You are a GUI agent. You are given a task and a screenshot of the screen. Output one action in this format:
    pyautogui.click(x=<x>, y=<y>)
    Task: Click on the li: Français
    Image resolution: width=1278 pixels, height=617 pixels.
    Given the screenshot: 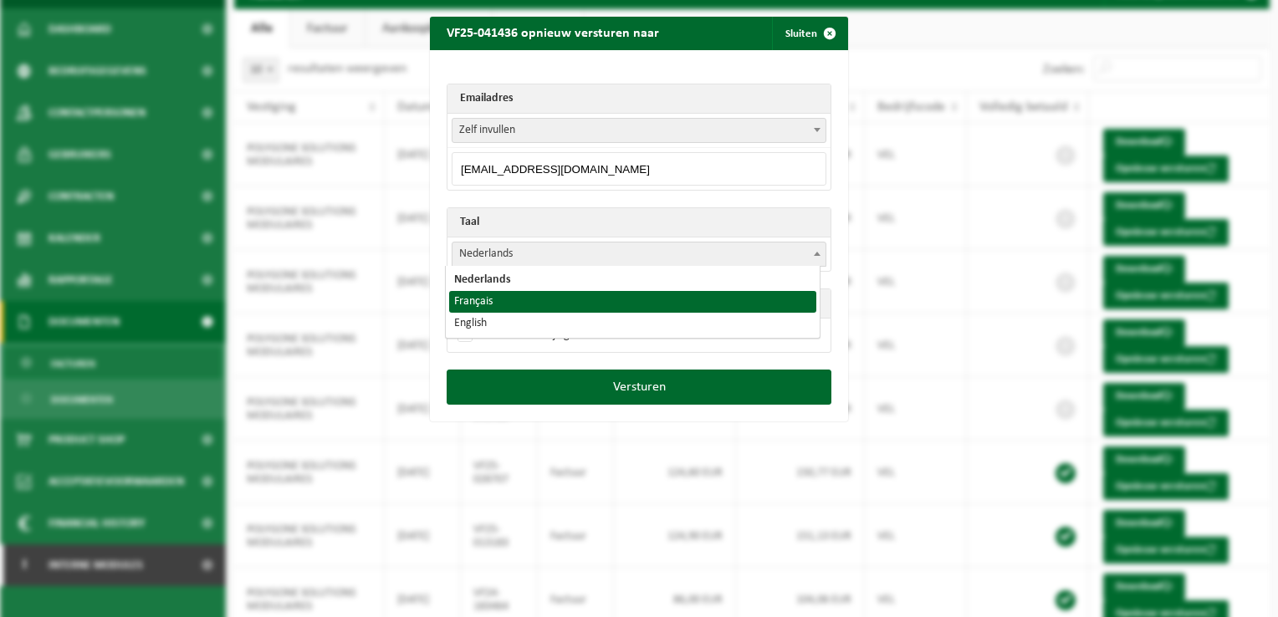 What is the action you would take?
    pyautogui.click(x=632, y=302)
    